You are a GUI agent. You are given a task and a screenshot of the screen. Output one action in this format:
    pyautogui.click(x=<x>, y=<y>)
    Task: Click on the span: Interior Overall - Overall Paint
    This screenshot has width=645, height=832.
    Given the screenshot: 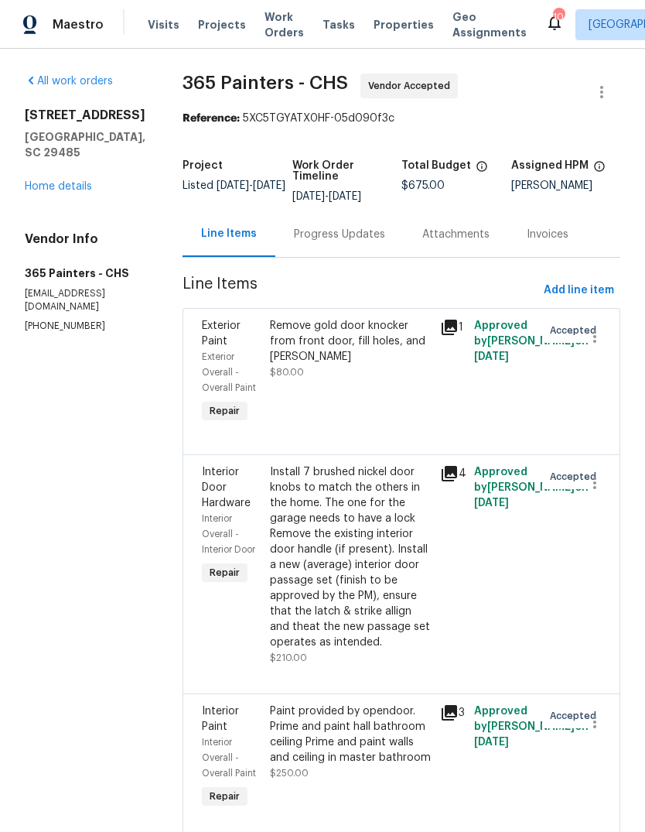 What is the action you would take?
    pyautogui.click(x=229, y=757)
    